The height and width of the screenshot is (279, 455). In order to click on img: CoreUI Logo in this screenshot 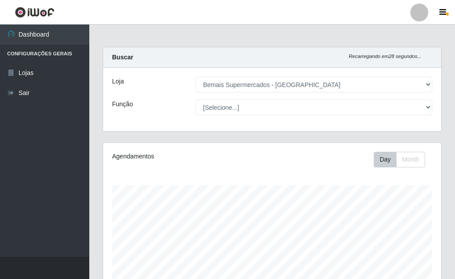, I will do `click(34, 12)`.